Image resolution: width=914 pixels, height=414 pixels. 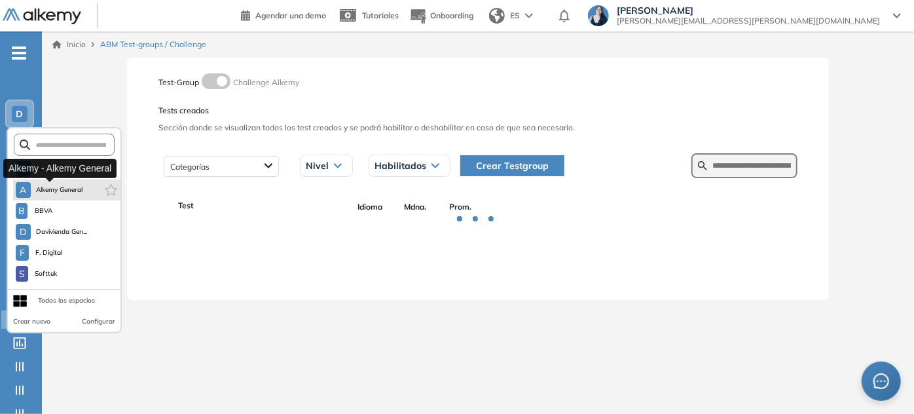 What do you see at coordinates (512, 166) in the screenshot?
I see `button: Crear Testgroup` at bounding box center [512, 166].